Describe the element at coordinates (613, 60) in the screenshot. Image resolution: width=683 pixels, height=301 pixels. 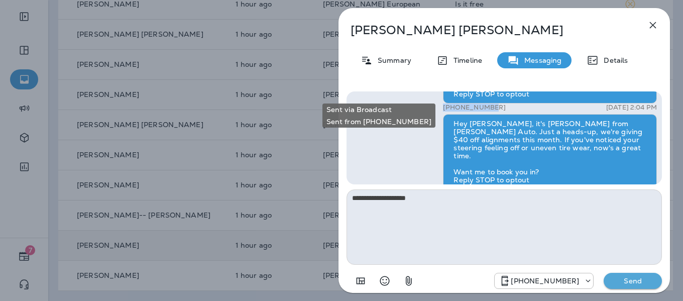
I see `p: Details` at that location.